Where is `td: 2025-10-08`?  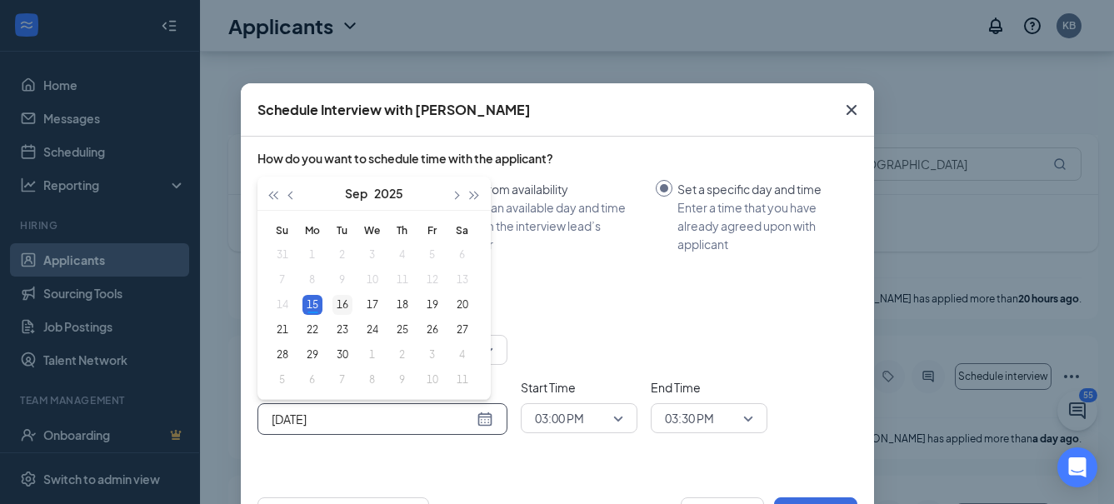
td: 2025-10-08 is located at coordinates (372, 380).